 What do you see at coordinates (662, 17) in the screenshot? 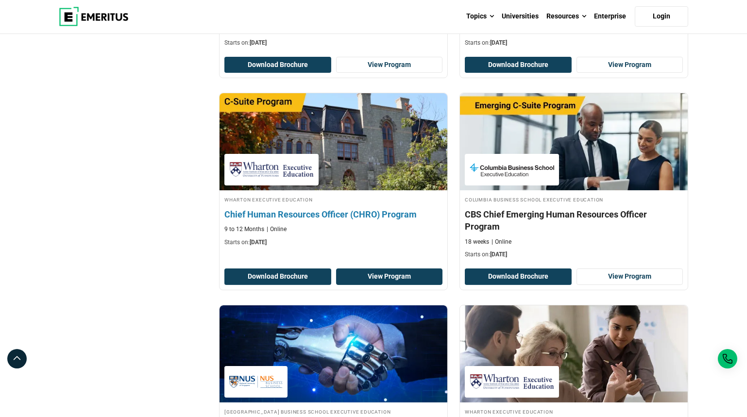
I see `a: Login` at bounding box center [662, 17].